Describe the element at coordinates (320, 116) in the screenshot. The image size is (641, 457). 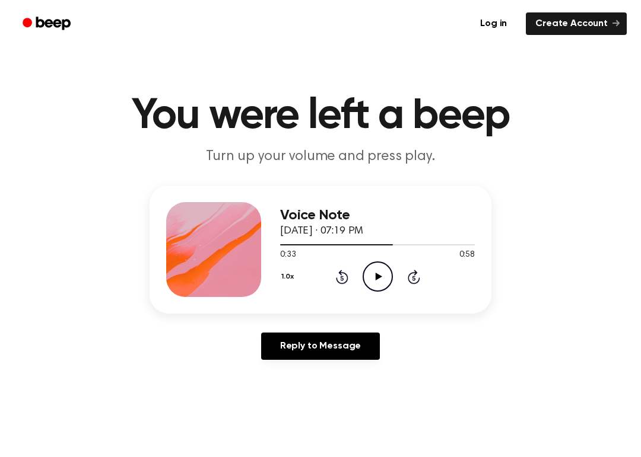
I see `h1: You were left a beep` at that location.